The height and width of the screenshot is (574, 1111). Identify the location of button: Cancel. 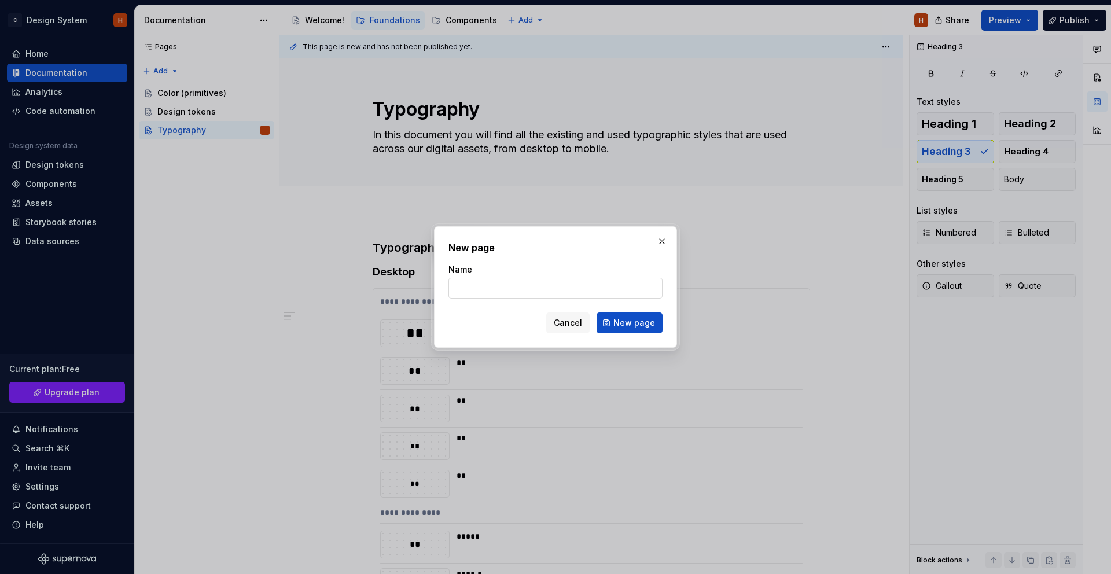
(568, 323).